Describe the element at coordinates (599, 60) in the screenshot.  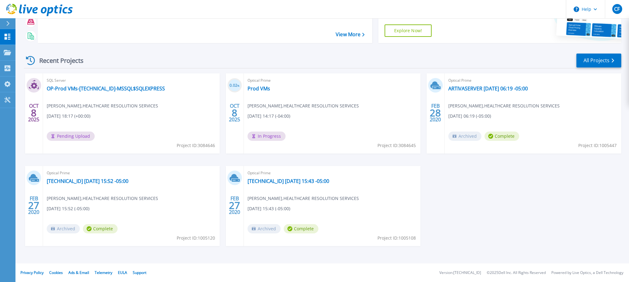
I see `a: All Projects` at that location.